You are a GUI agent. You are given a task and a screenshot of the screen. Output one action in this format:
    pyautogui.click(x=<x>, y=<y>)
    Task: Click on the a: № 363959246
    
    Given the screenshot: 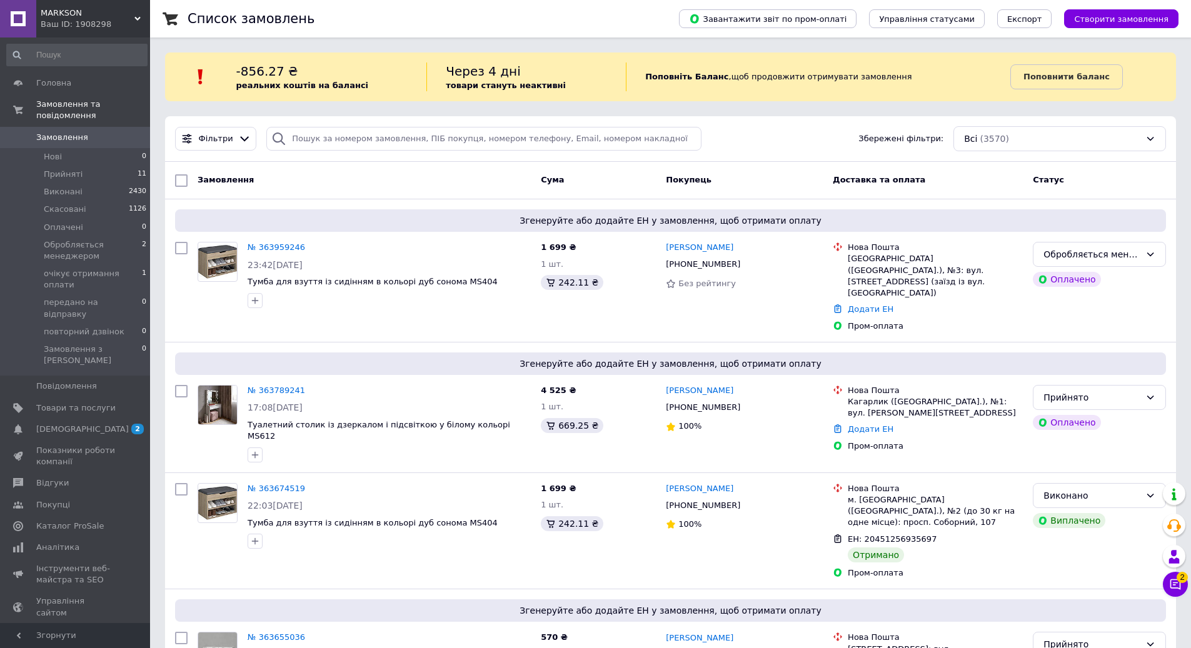 What is the action you would take?
    pyautogui.click(x=276, y=247)
    